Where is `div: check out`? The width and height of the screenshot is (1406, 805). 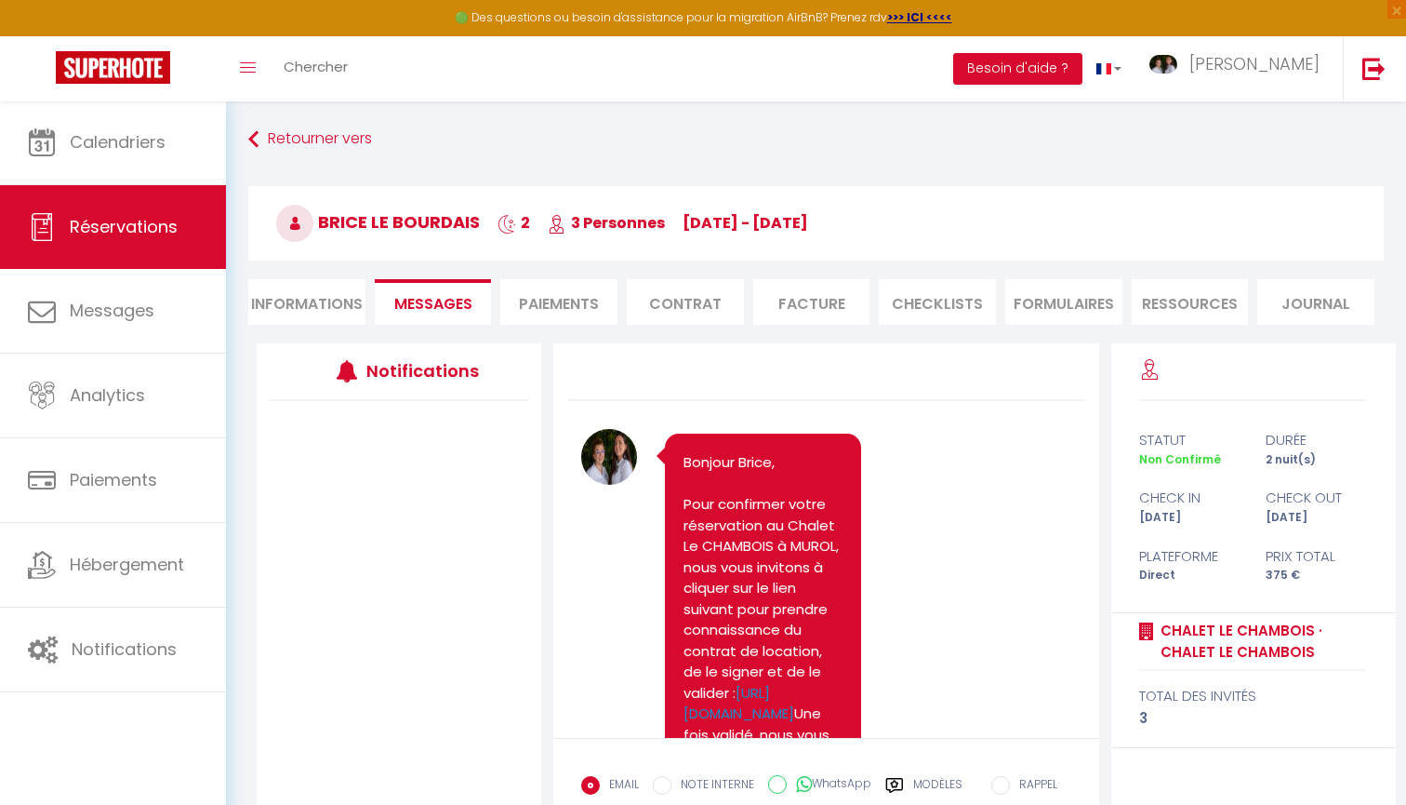 div: check out is located at coordinates (1317, 498).